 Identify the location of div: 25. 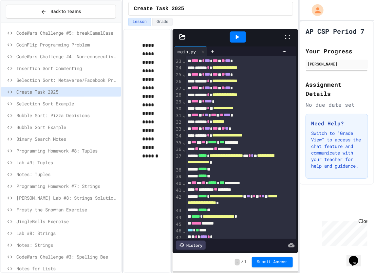
(178, 75).